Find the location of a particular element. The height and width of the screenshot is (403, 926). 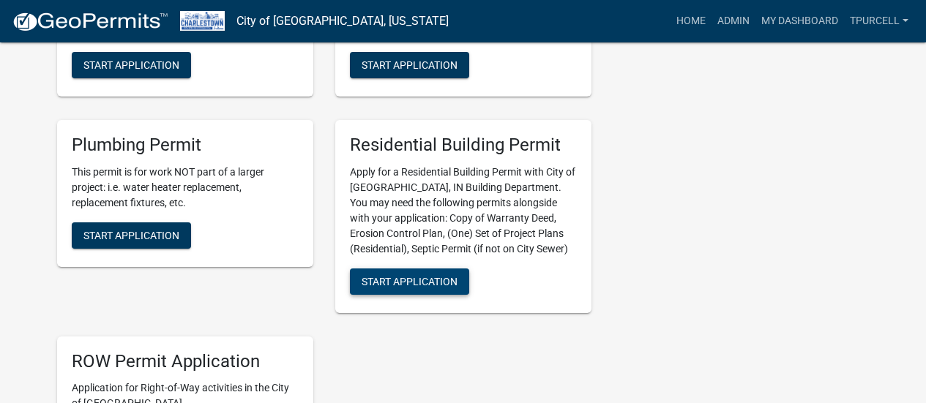

h5: Residential Building Permit is located at coordinates (463, 145).